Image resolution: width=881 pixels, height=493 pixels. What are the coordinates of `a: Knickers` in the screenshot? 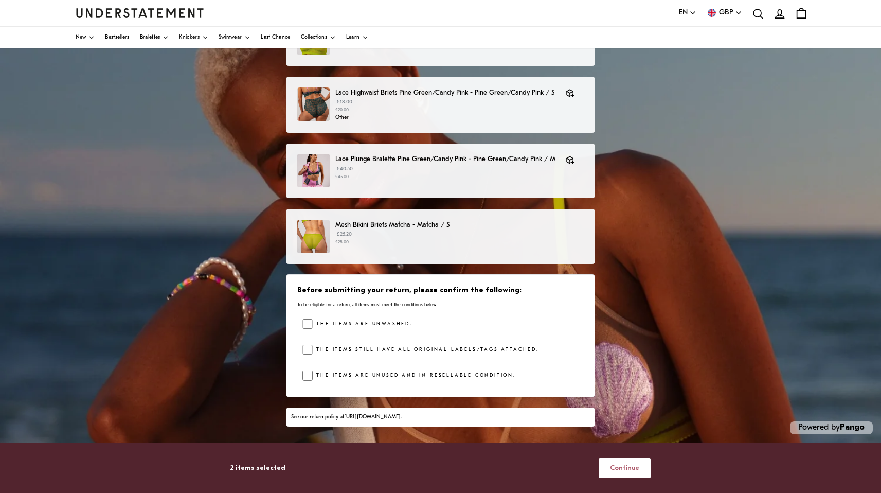 It's located at (193, 38).